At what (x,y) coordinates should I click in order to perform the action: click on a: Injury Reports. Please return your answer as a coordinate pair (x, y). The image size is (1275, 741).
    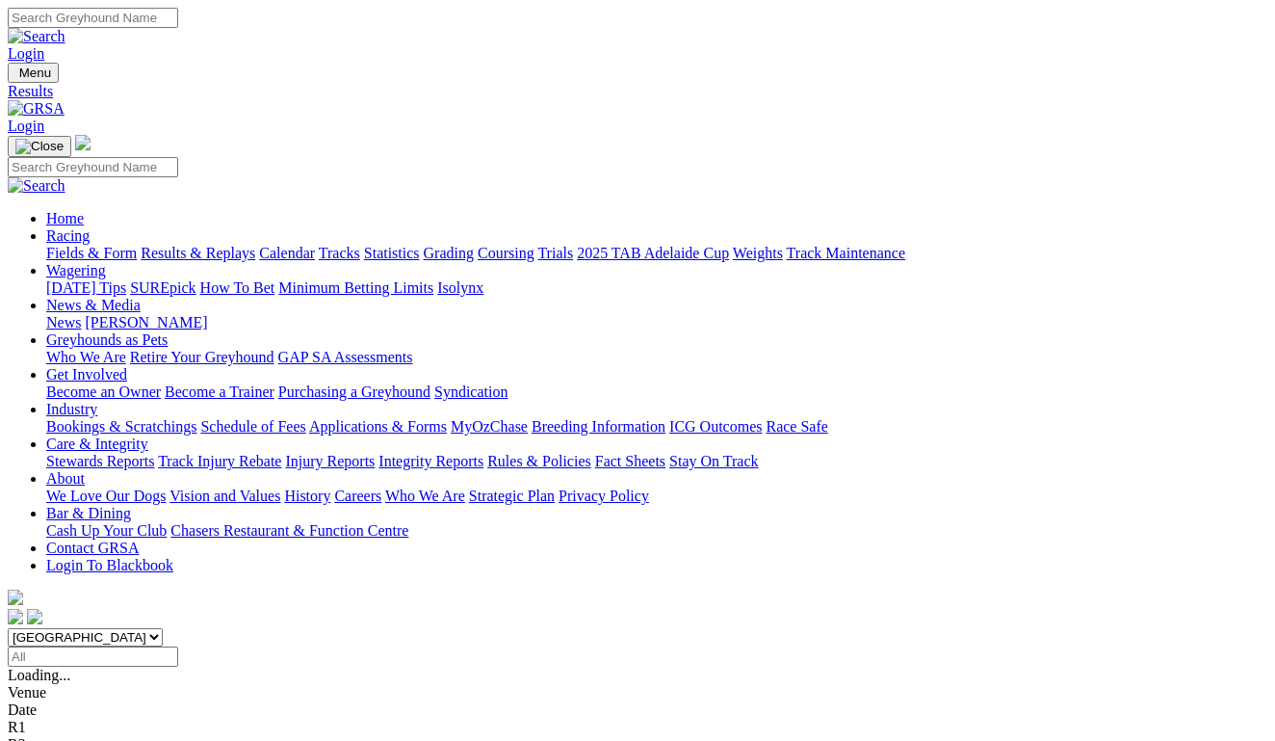
    Looking at the image, I should click on (329, 460).